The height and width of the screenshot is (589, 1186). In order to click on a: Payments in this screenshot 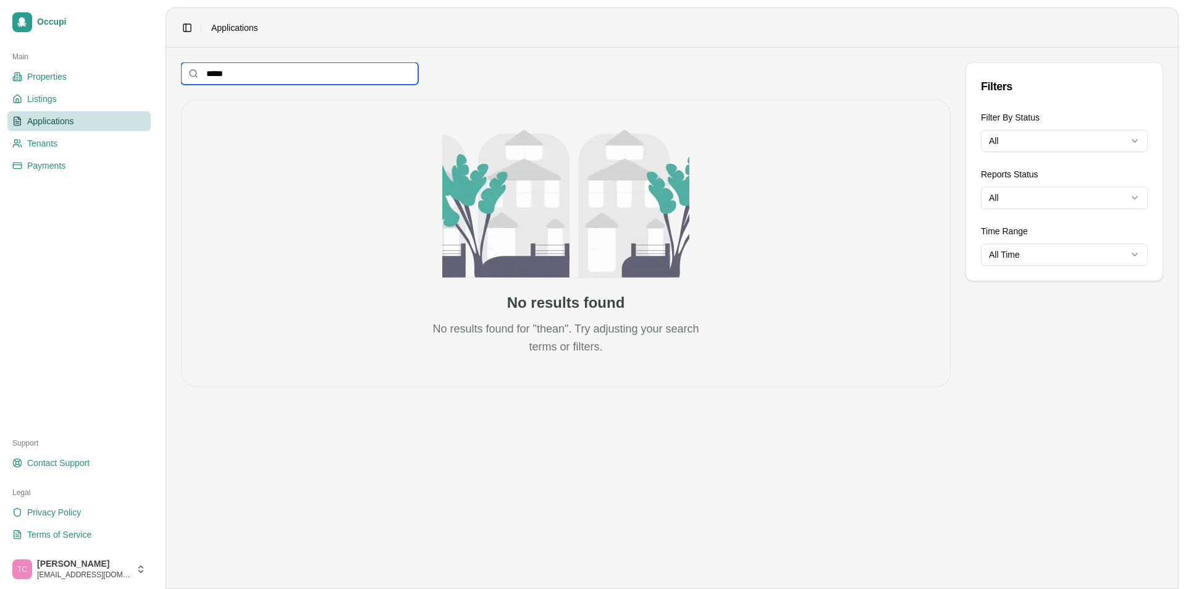, I will do `click(79, 166)`.